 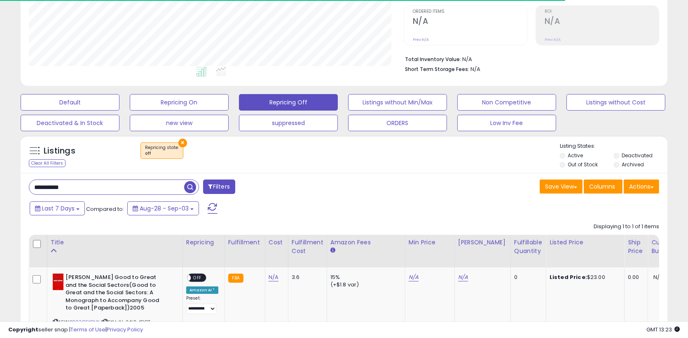 What do you see at coordinates (307, 246) in the screenshot?
I see `div: Fulfillment Cost` at bounding box center [307, 246].